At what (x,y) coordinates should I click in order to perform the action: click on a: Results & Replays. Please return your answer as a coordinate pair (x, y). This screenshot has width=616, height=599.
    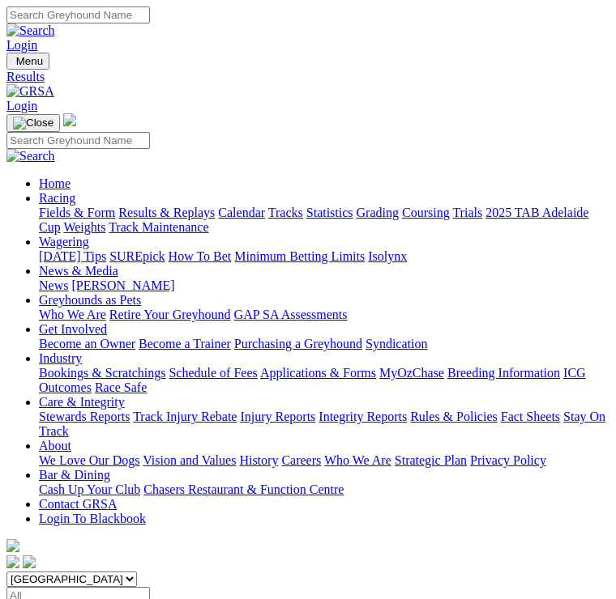
    Looking at the image, I should click on (166, 212).